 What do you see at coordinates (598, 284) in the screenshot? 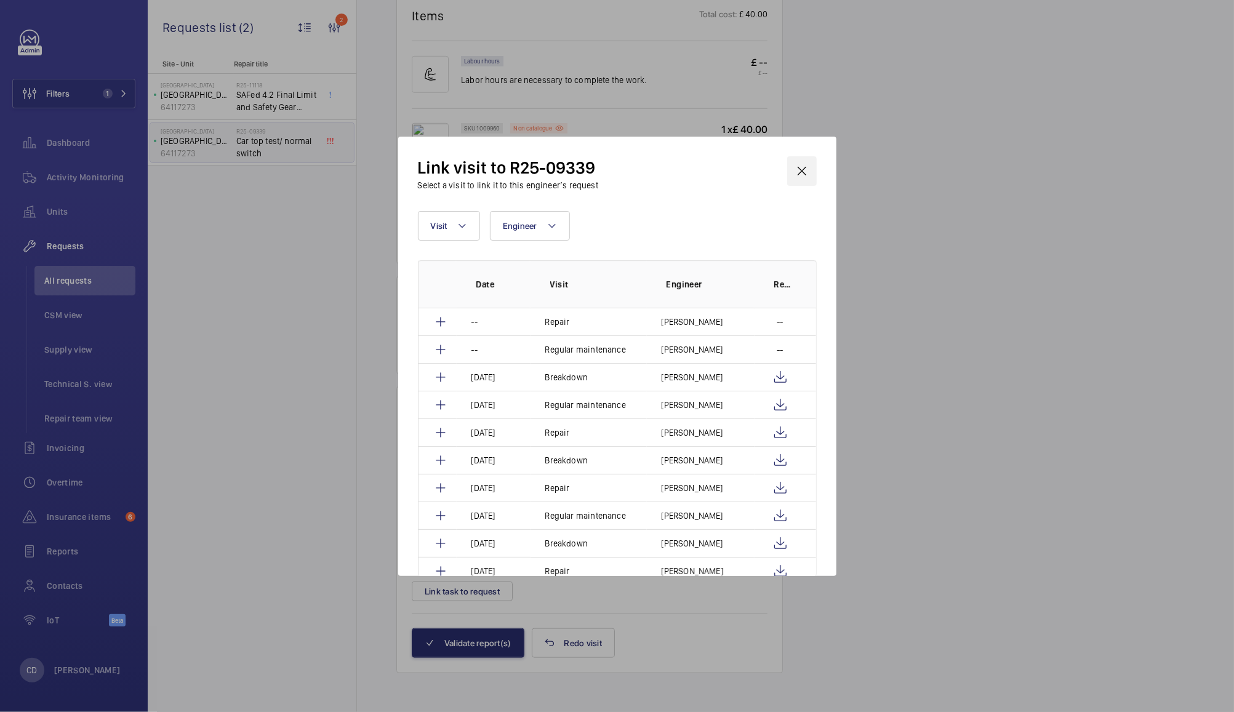
I see `p: Visit` at bounding box center [598, 284].